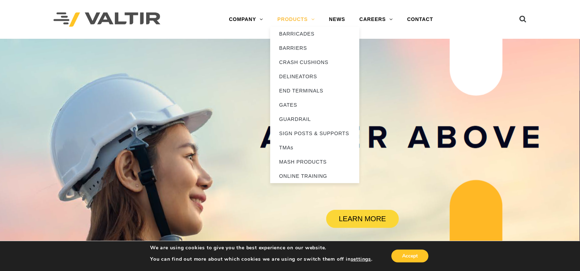 This screenshot has width=580, height=271. What do you see at coordinates (361, 260) in the screenshot?
I see `button: settings` at bounding box center [361, 260].